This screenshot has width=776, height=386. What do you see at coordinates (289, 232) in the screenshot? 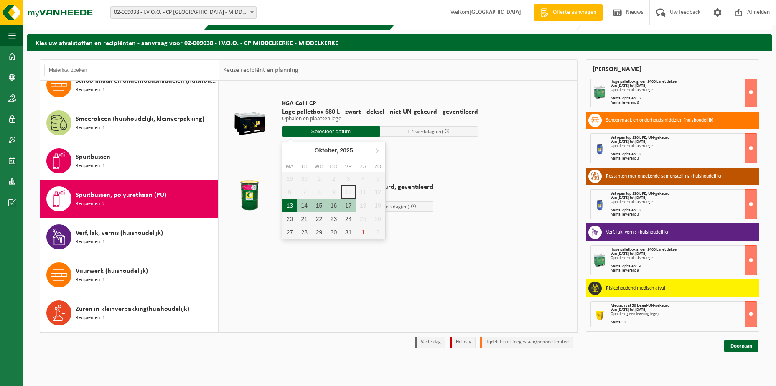
I see `div: 27` at bounding box center [289, 232].